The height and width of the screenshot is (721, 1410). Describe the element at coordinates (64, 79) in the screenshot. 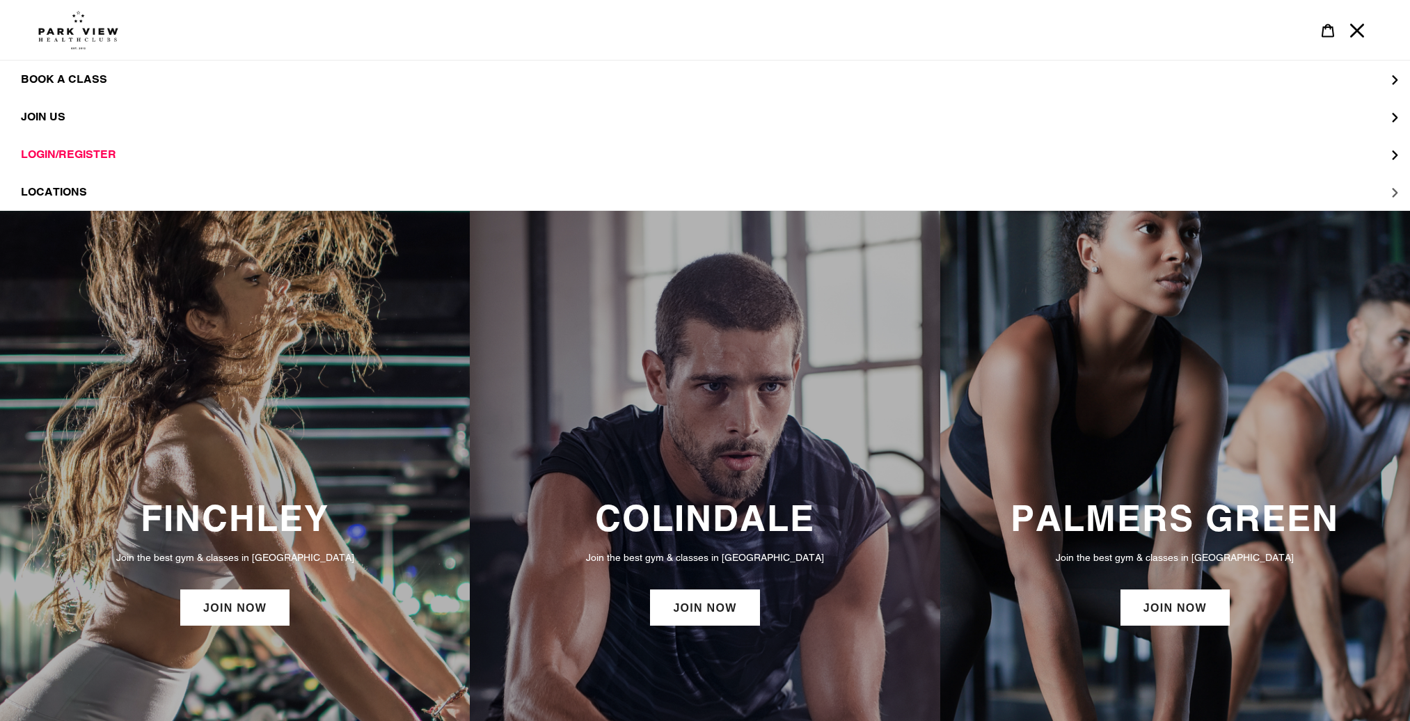

I see `span: BOOK A CLASS` at that location.